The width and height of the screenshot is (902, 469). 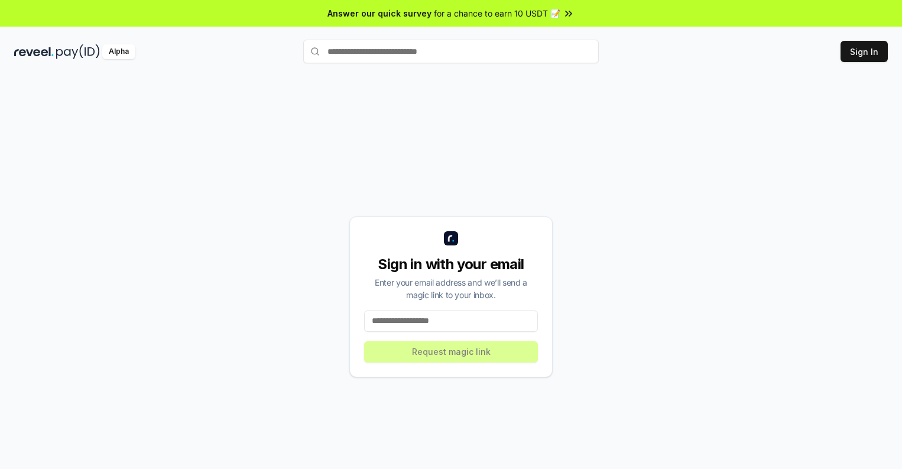 What do you see at coordinates (119, 51) in the screenshot?
I see `div: Alpha` at bounding box center [119, 51].